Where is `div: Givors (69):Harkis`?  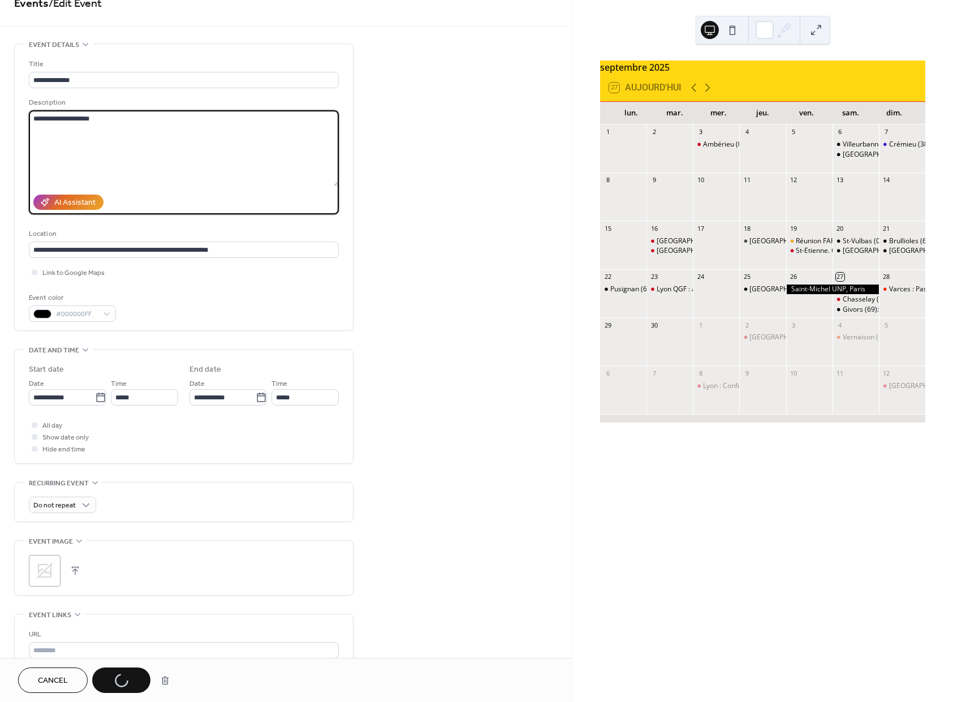
div: Givors (69):Harkis is located at coordinates (856, 309).